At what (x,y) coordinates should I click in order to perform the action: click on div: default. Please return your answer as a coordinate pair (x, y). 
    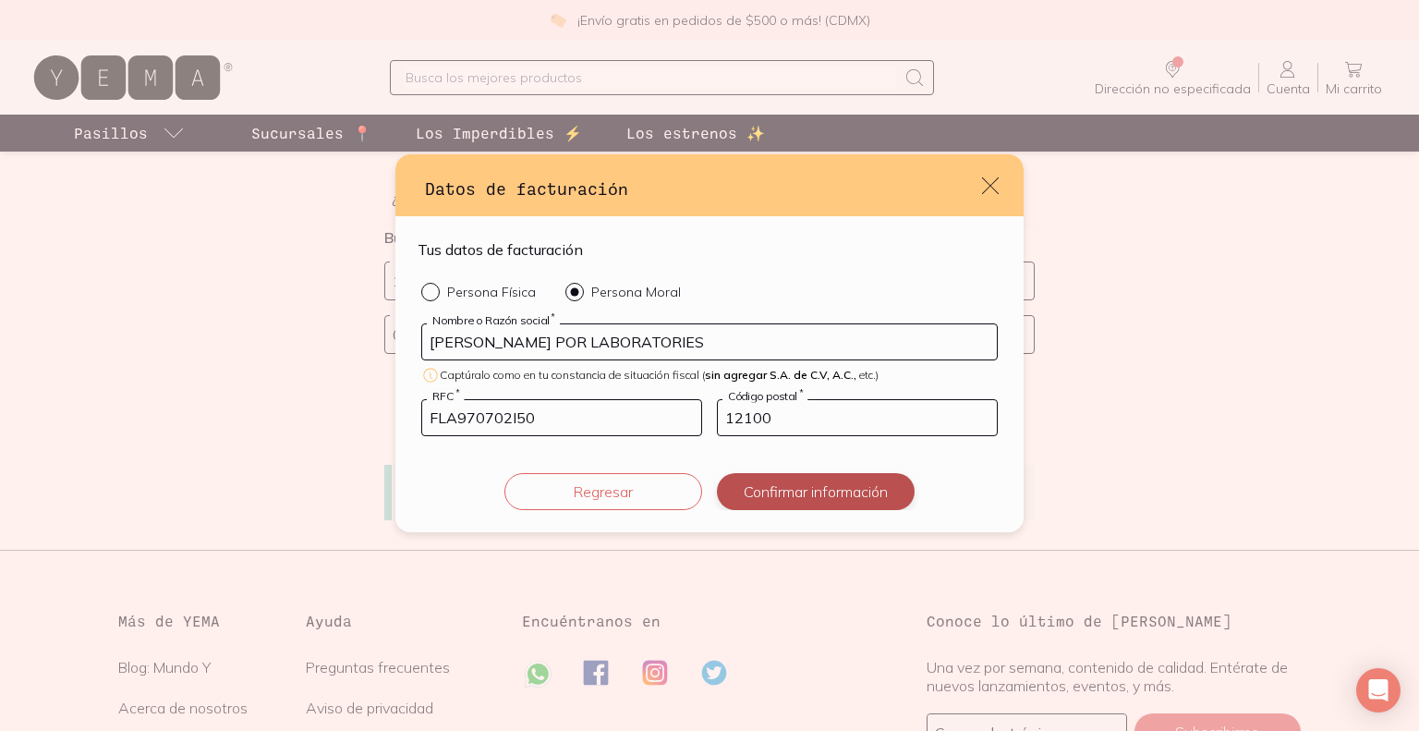
    Looking at the image, I should click on (710, 343).